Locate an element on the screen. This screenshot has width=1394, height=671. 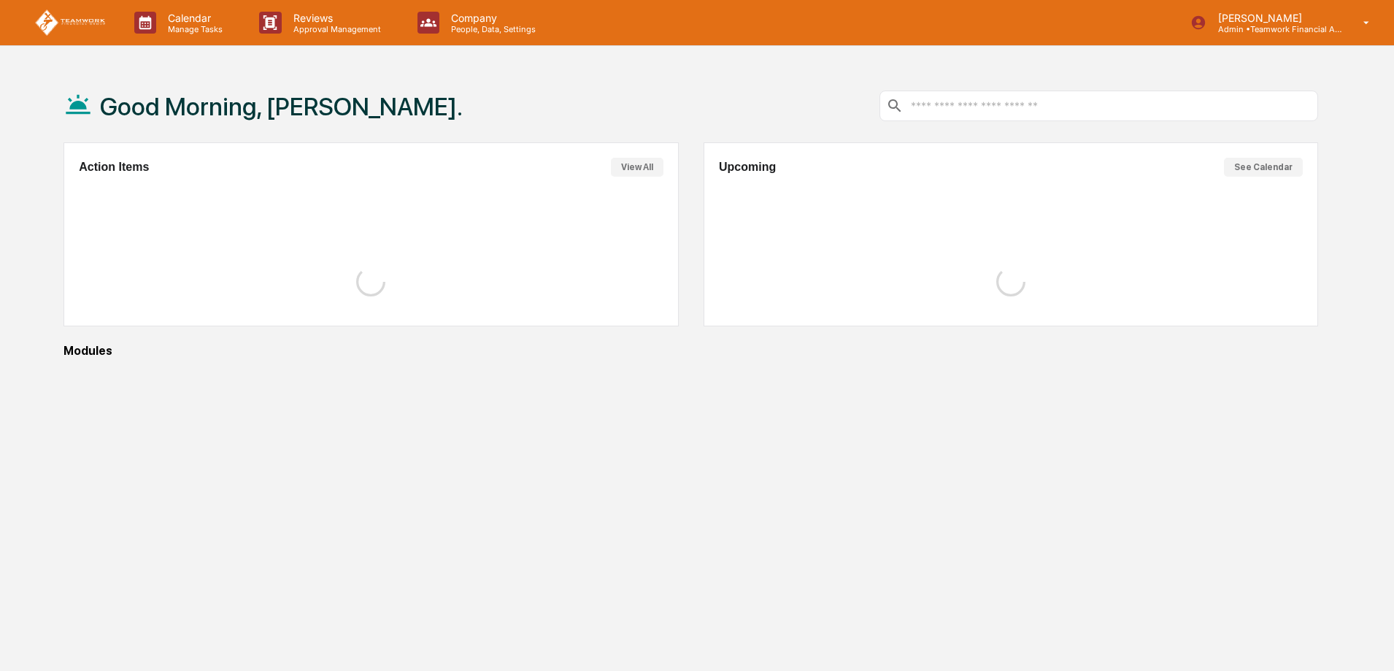
p: Calendar is located at coordinates (193, 18).